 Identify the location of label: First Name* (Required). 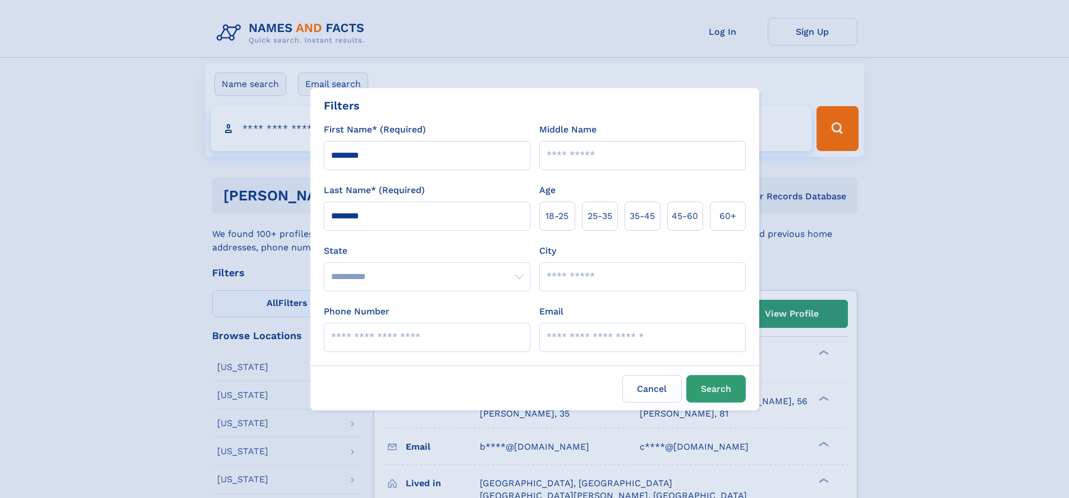
(375, 130).